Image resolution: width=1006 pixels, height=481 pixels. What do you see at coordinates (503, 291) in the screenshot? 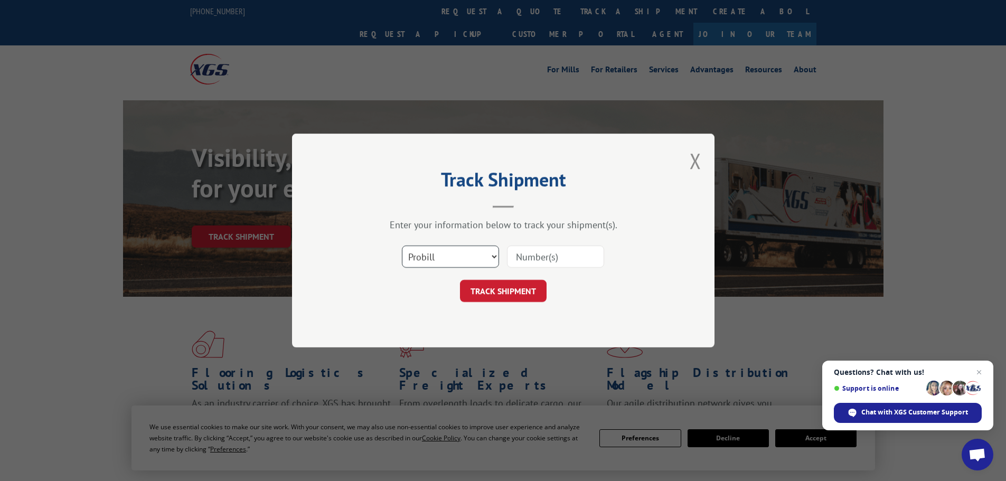
I see `button: TRACK SHIPMENT` at bounding box center [503, 291].